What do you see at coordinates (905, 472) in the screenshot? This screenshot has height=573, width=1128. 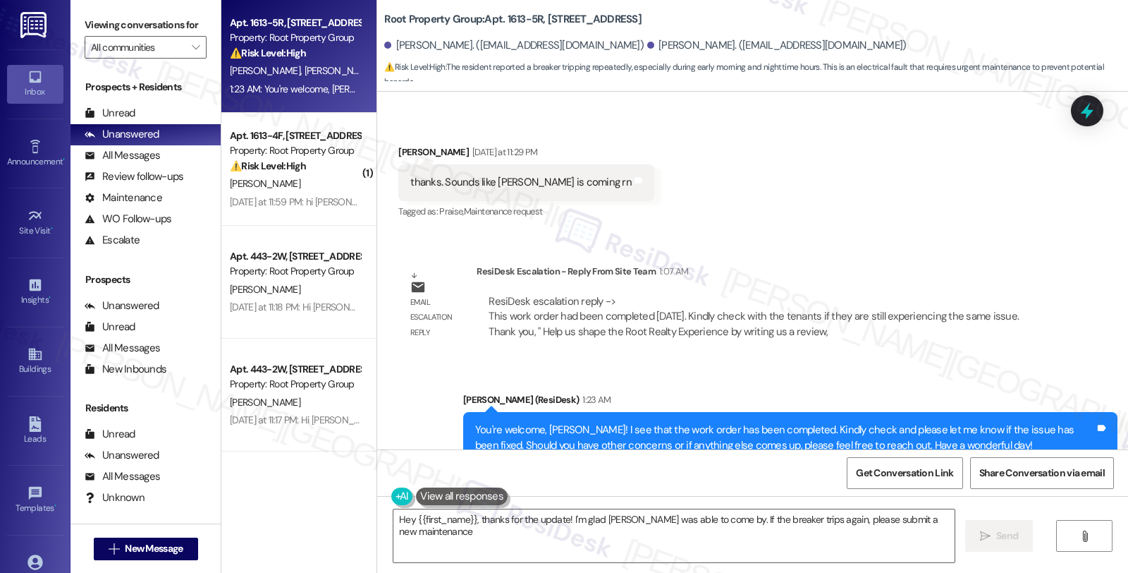 I see `span: Get Conversation Link` at bounding box center [905, 472].